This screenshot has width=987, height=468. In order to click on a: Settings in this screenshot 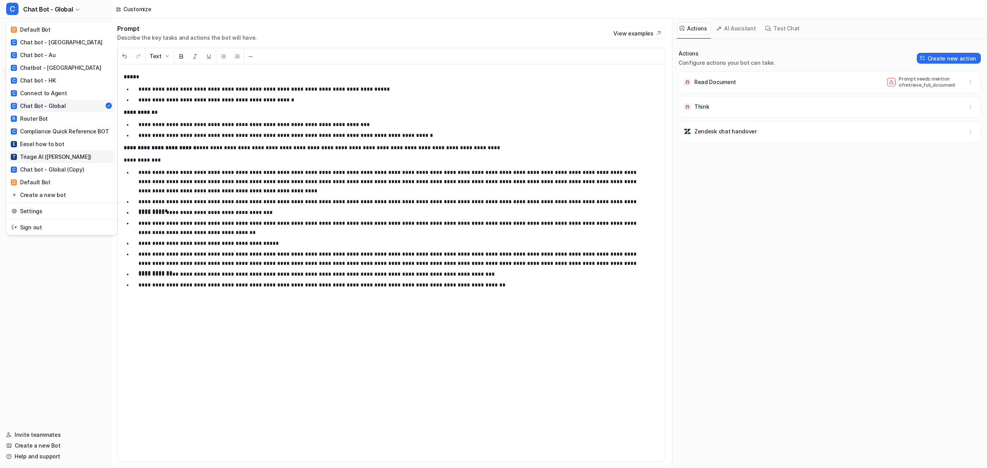, I will do `click(62, 211)`.